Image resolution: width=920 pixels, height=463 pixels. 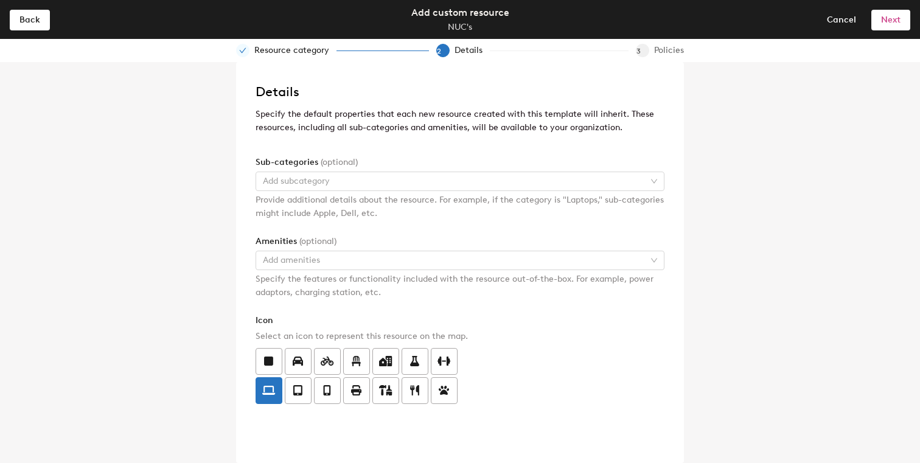 I want to click on button: Back, so click(x=30, y=19).